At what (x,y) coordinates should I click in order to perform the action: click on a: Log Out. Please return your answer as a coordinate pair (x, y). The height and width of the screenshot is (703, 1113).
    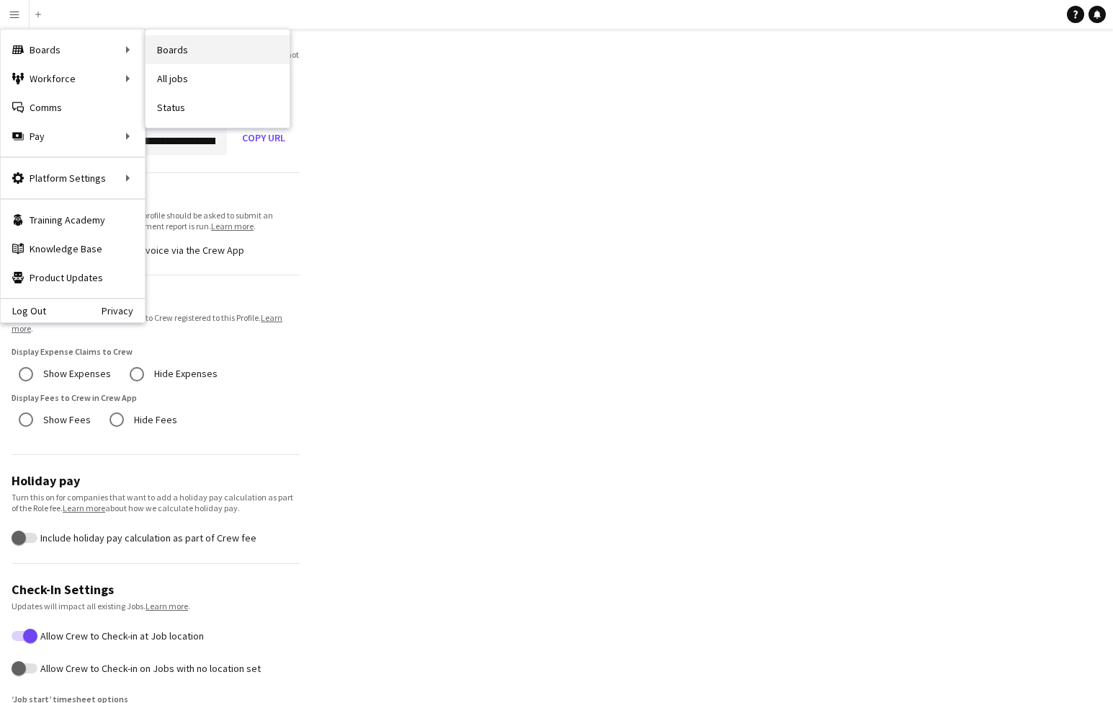
    Looking at the image, I should click on (23, 311).